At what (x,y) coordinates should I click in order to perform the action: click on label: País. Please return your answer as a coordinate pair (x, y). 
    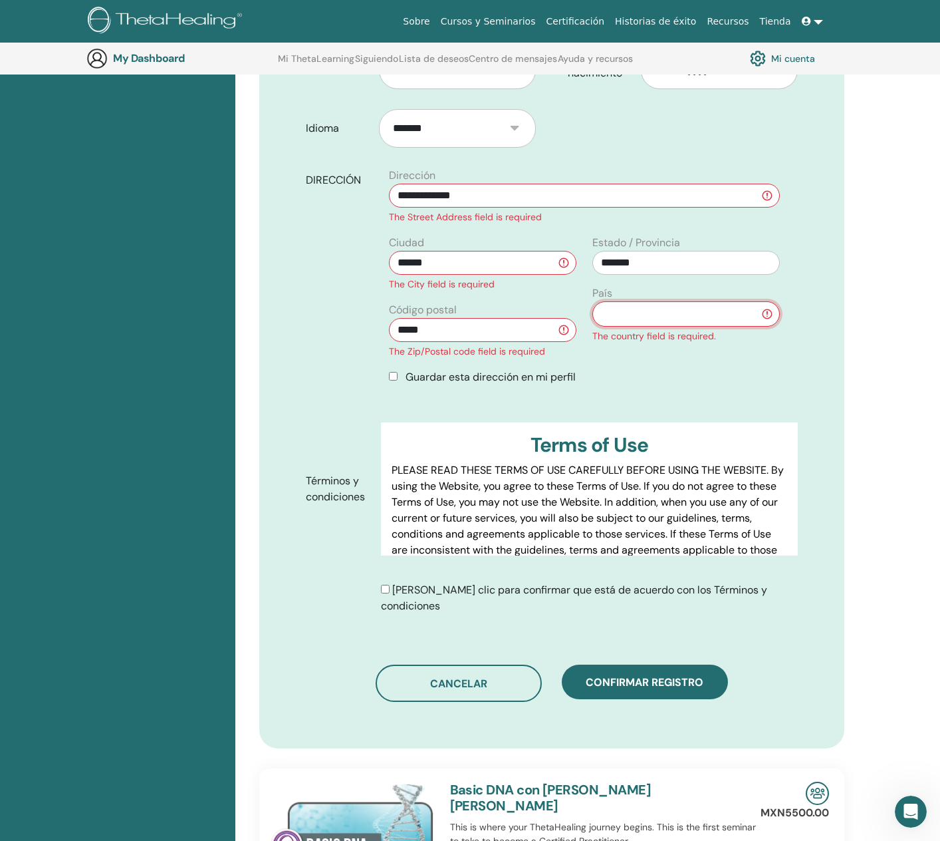
    Looking at the image, I should click on (603, 293).